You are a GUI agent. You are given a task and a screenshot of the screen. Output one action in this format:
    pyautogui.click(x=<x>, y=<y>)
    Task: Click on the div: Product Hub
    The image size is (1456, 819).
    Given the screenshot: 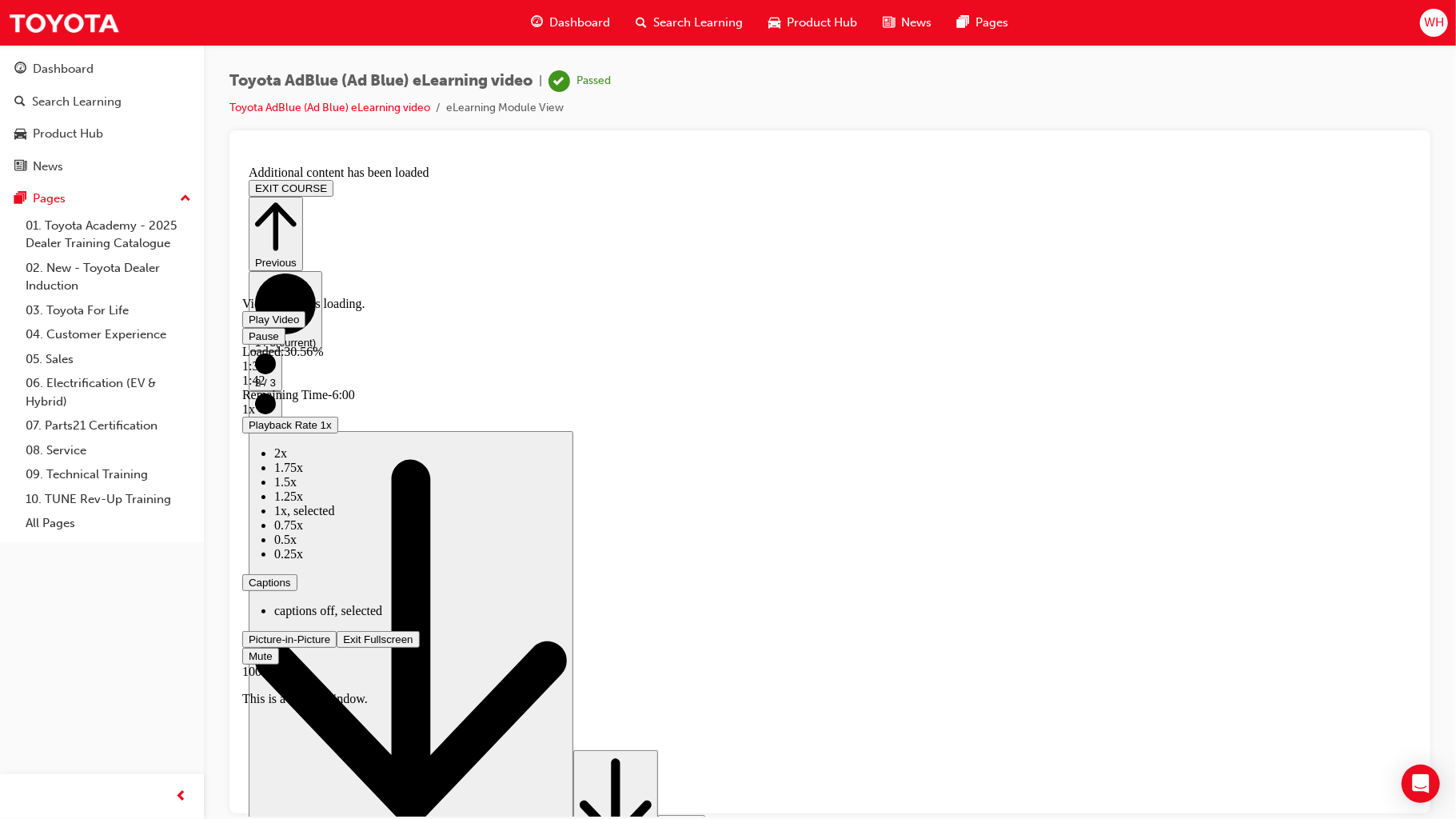 What is the action you would take?
    pyautogui.click(x=68, y=133)
    